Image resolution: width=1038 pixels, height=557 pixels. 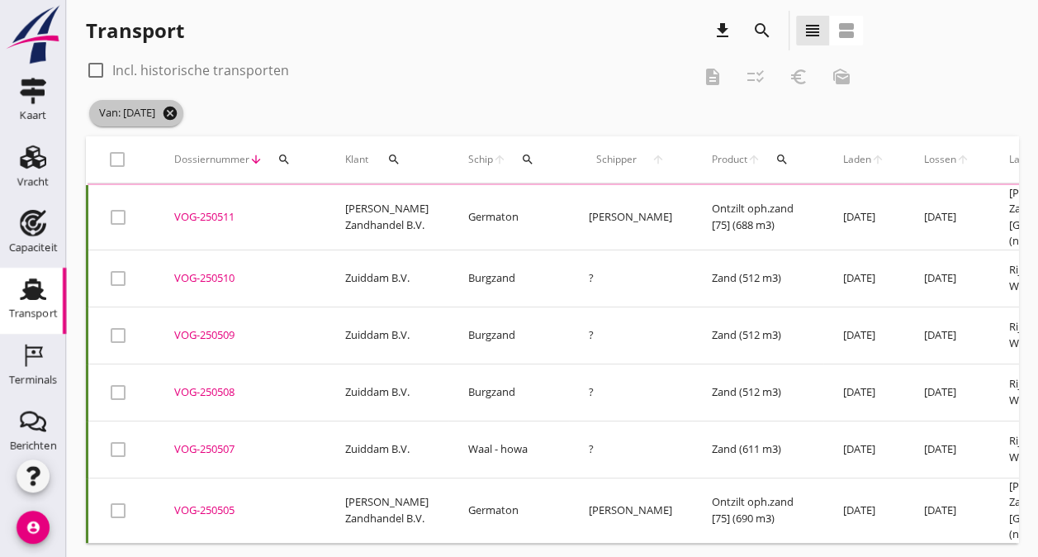 What do you see at coordinates (240, 449) in the screenshot?
I see `div: VOG-250507` at bounding box center [240, 449].